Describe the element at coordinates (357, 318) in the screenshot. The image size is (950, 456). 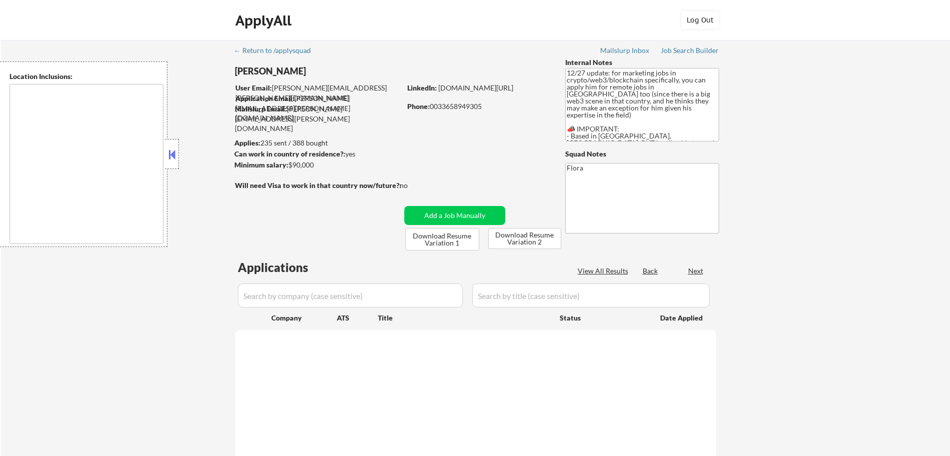
I see `div: ATS` at that location.